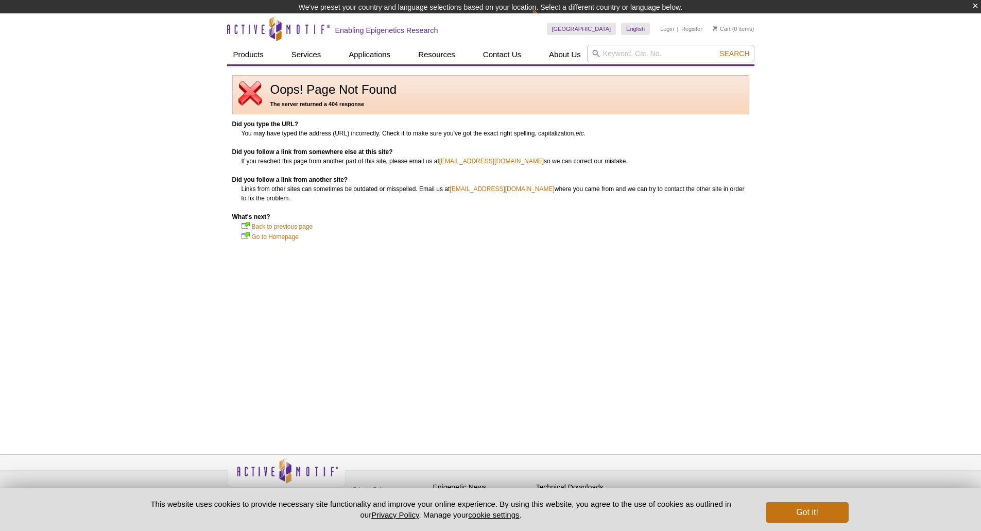  What do you see at coordinates (733, 29) in the screenshot?
I see `li: (0 items)` at bounding box center [733, 29].